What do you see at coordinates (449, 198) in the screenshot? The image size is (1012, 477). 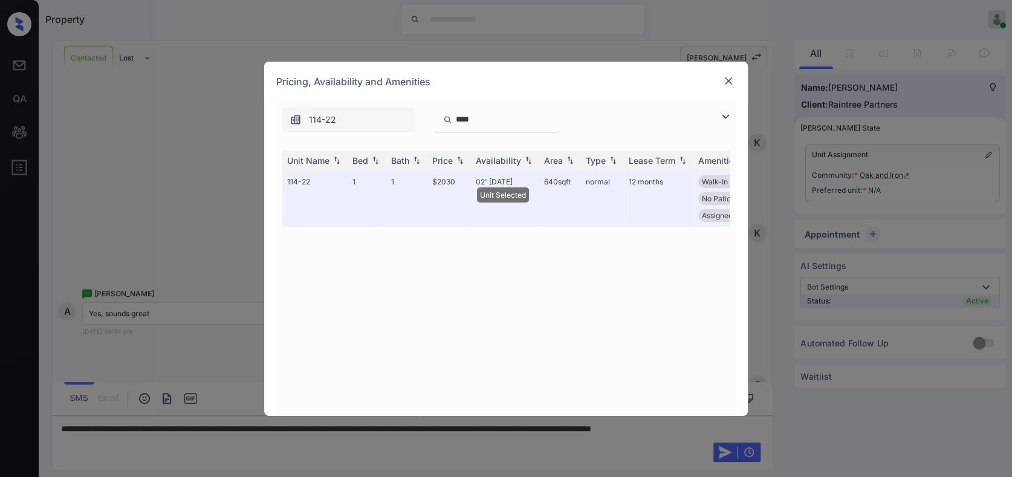 I see `td: $2030` at bounding box center [449, 198].